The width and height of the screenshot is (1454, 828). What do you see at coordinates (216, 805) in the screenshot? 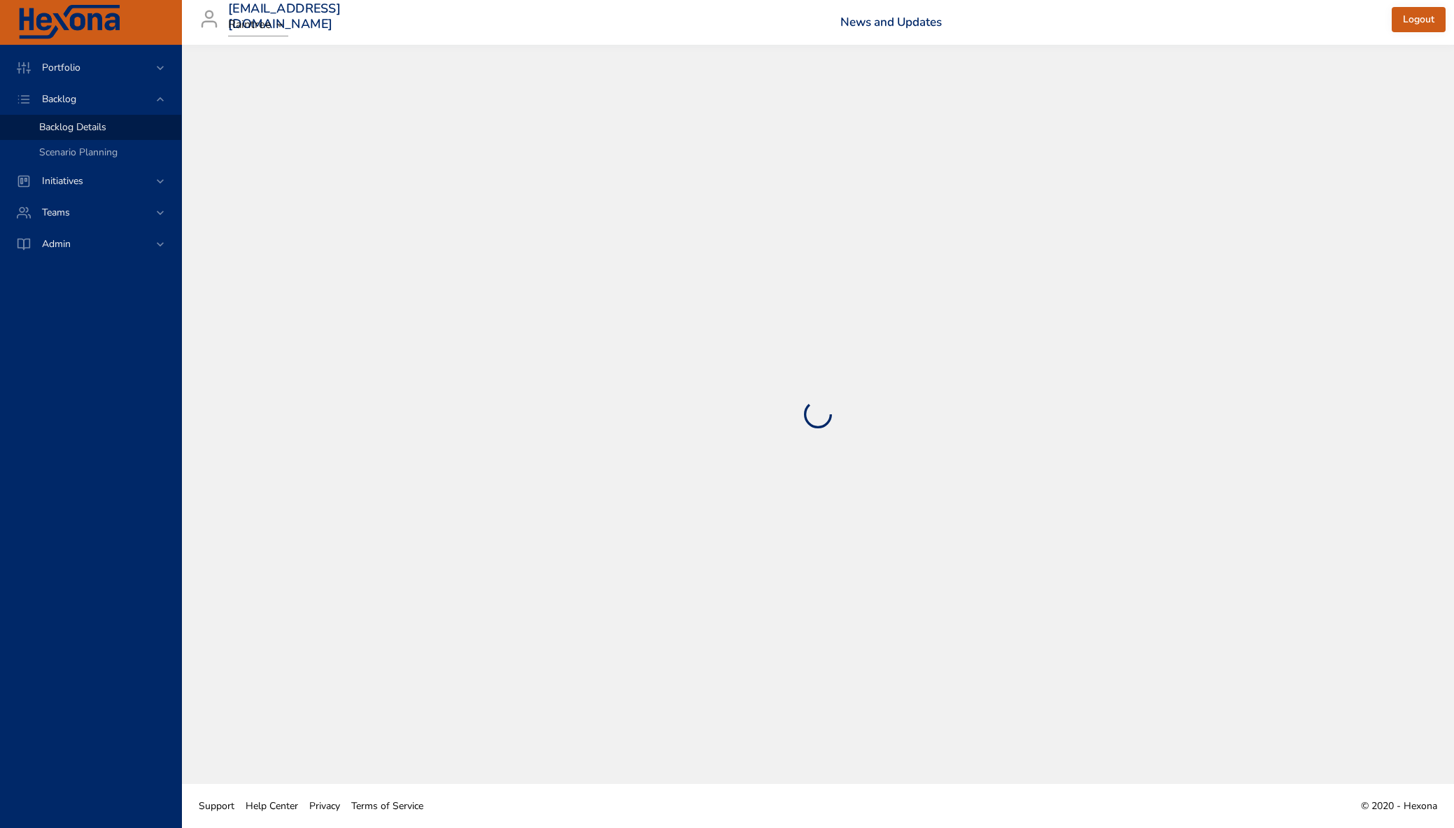
I see `a: Support` at bounding box center [216, 805].